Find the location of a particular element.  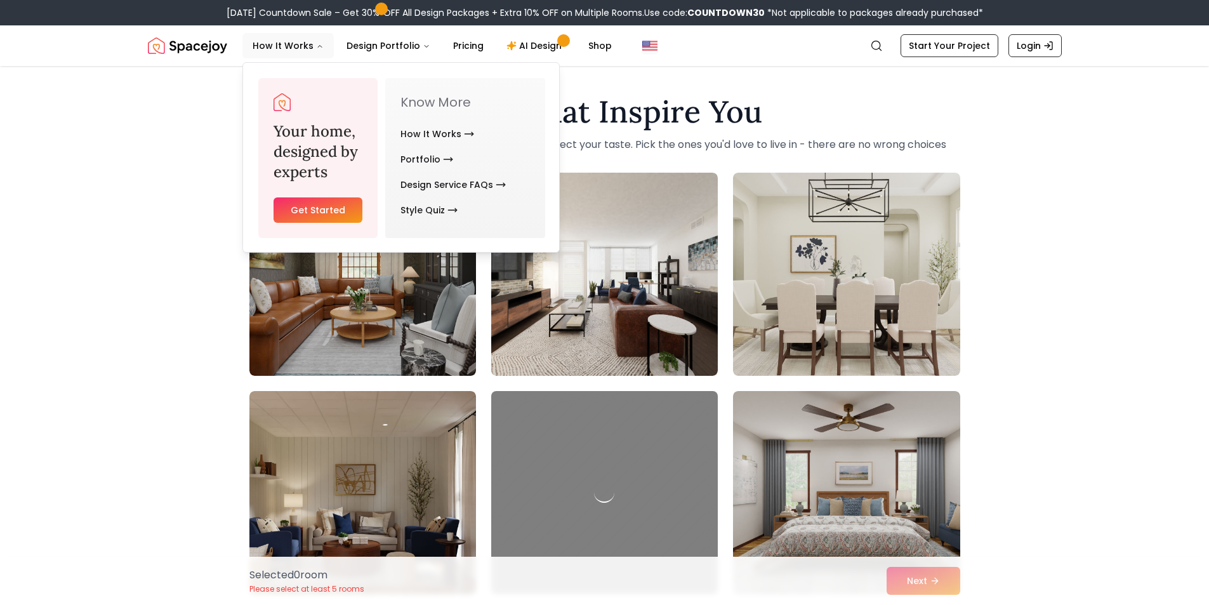

button: Design Portfolio is located at coordinates (388, 46).